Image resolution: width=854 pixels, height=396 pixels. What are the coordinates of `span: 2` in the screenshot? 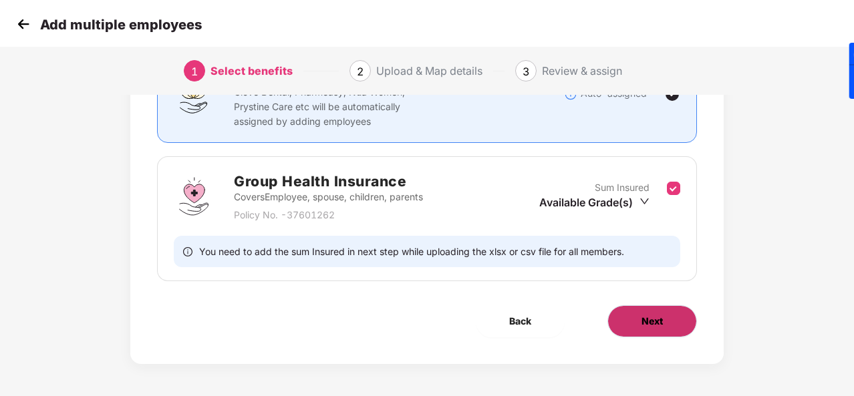 It's located at (360, 71).